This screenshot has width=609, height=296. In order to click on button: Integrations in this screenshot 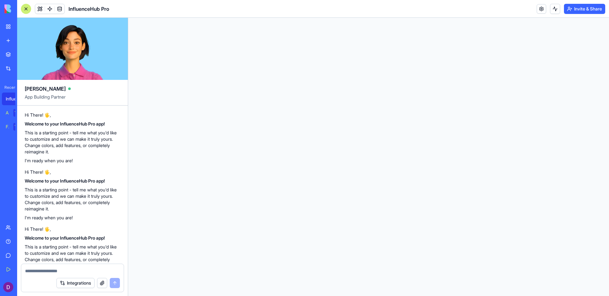, I will do `click(75, 283)`.